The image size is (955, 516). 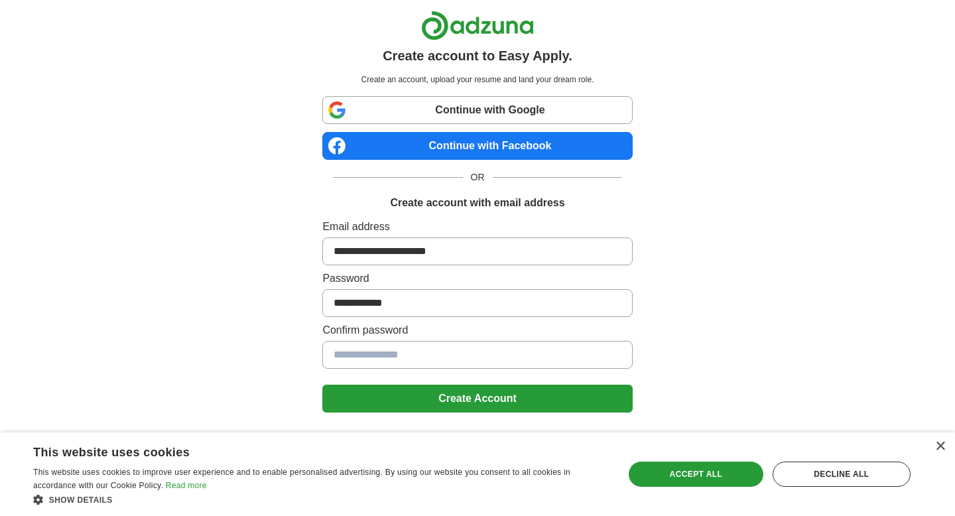 What do you see at coordinates (81, 500) in the screenshot?
I see `span: Show details` at bounding box center [81, 500].